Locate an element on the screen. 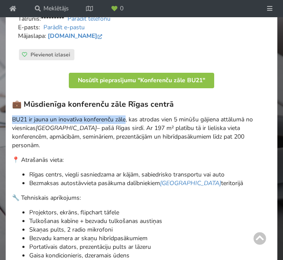  span: 0 is located at coordinates (122, 9).